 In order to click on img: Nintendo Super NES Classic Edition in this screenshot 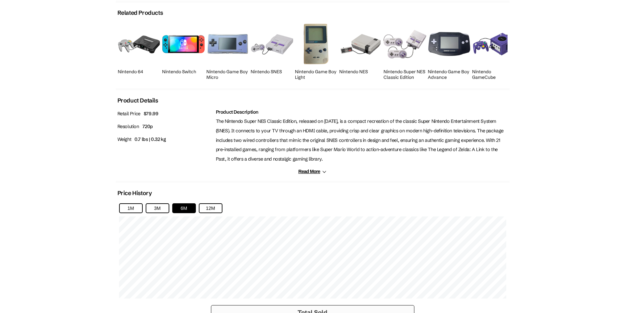, I will do `click(405, 44)`.